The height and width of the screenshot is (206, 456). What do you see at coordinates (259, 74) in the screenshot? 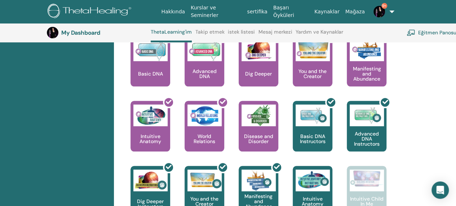
I see `p: Dig Deeper` at bounding box center [259, 74].